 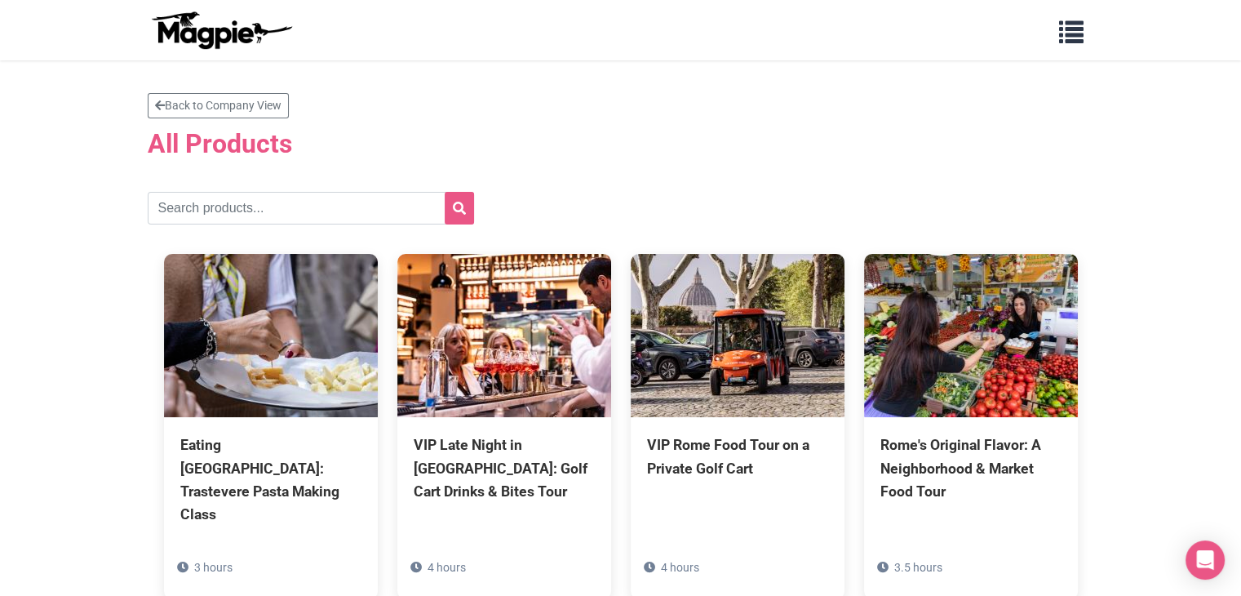 I want to click on h2: All Products, so click(x=621, y=144).